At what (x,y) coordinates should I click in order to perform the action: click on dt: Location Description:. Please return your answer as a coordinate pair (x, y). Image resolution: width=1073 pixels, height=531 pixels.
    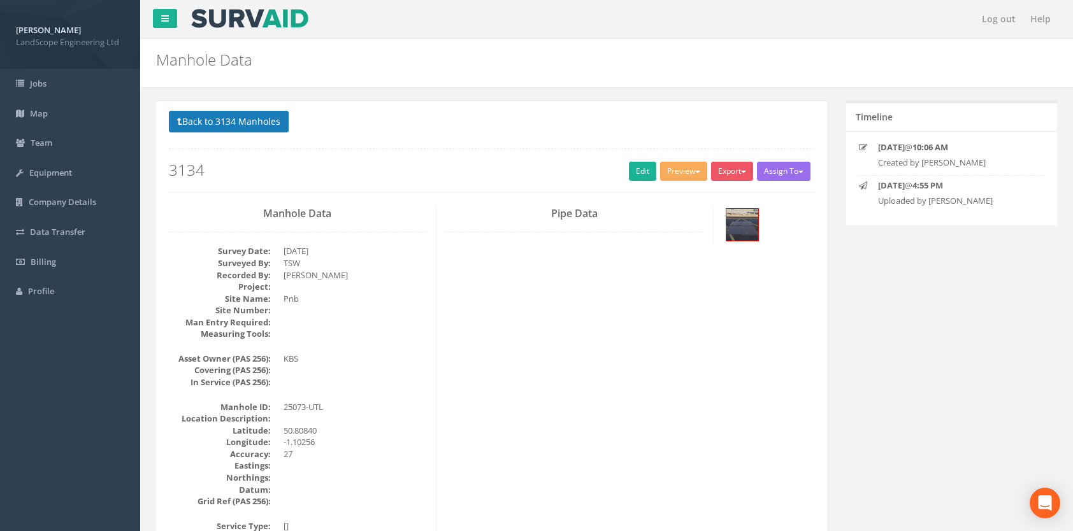
    Looking at the image, I should click on (220, 418).